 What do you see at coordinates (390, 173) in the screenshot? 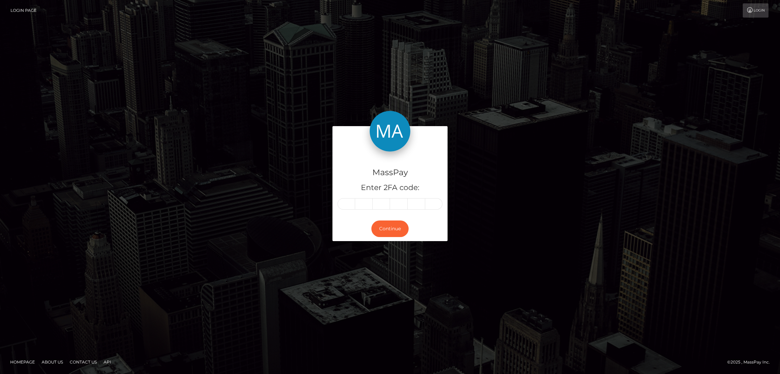
I see `h4: MassPay` at bounding box center [390, 173].